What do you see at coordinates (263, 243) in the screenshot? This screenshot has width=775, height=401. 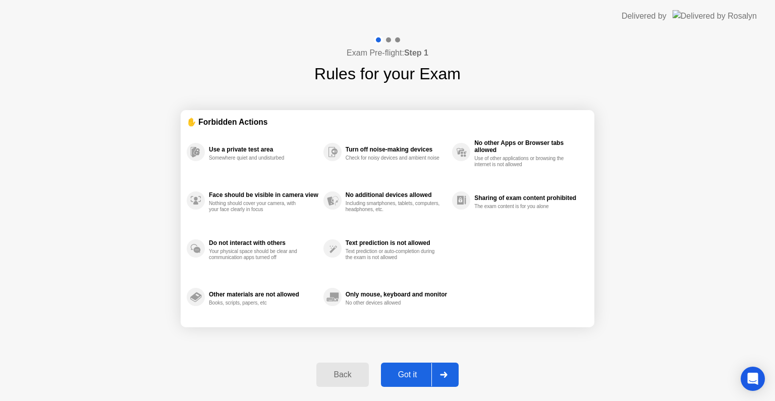 I see `div: Do not interact with others` at bounding box center [263, 243].